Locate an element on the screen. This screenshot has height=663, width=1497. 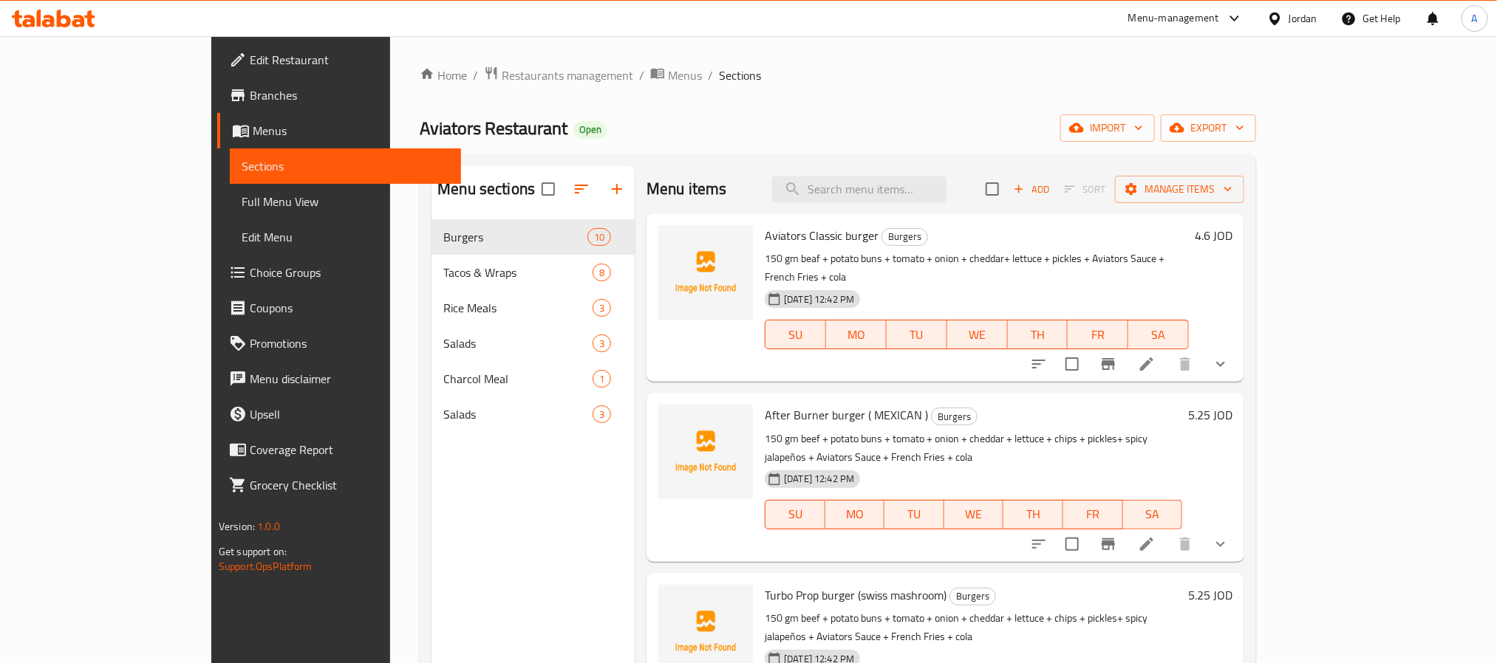
span: import is located at coordinates (1107, 128).